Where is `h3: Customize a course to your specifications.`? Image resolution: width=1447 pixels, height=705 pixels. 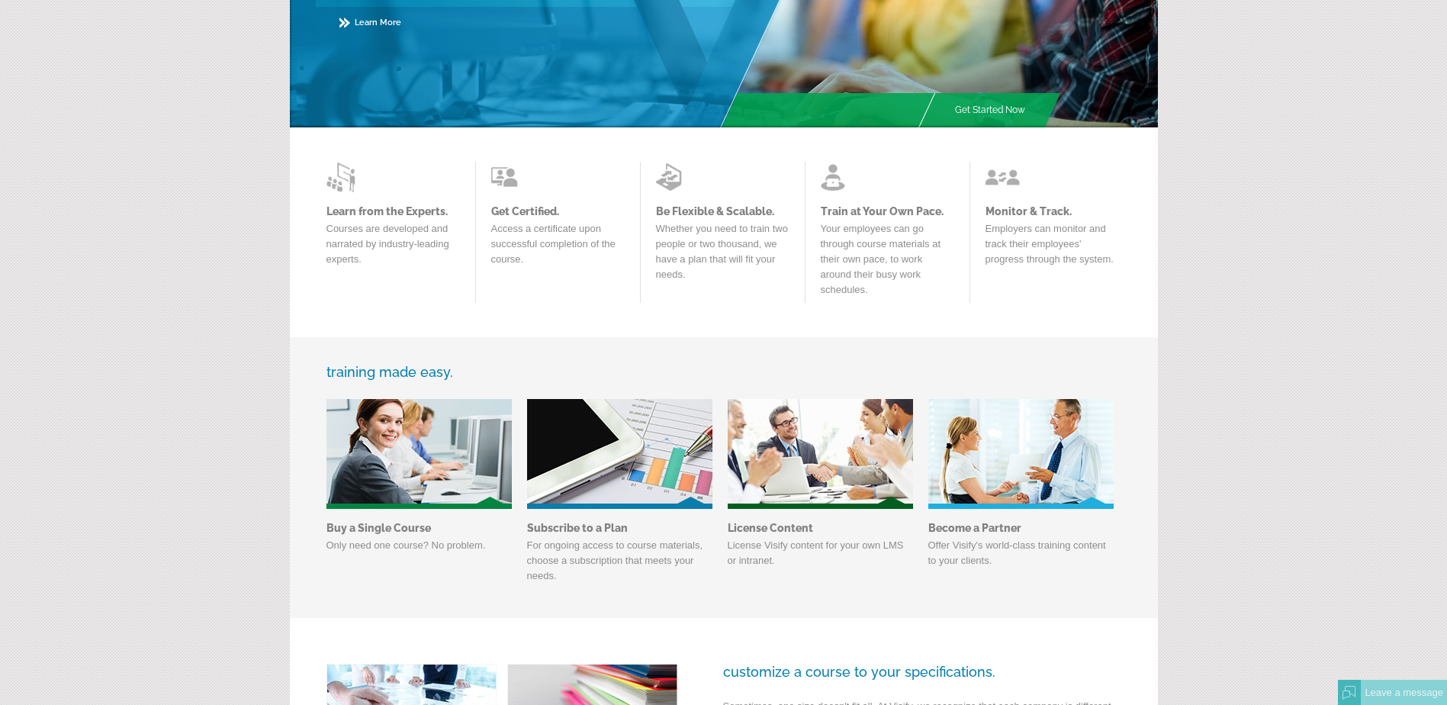
h3: Customize a course to your specifications. is located at coordinates (724, 671).